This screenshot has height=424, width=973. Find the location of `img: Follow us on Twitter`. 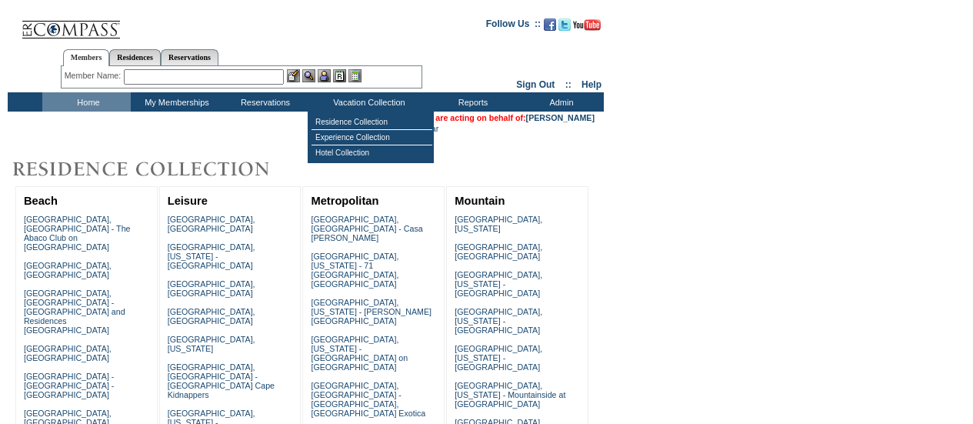

img: Follow us on Twitter is located at coordinates (564, 25).